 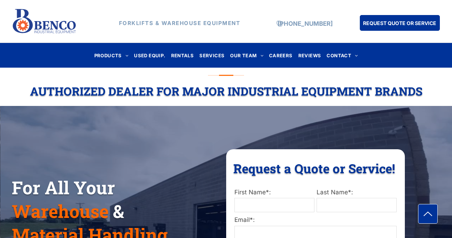 I want to click on span: Request a Quote or Service!, so click(x=314, y=168).